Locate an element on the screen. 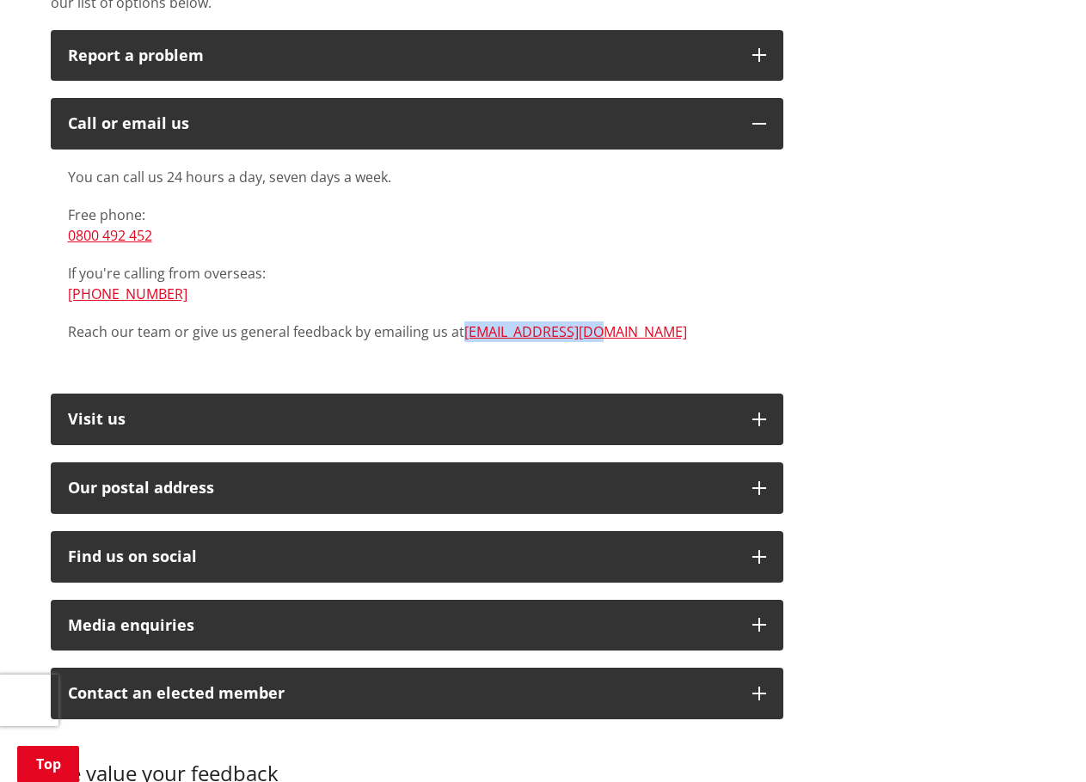 Image resolution: width=1086 pixels, height=782 pixels. button: Find us on social is located at coordinates (417, 557).